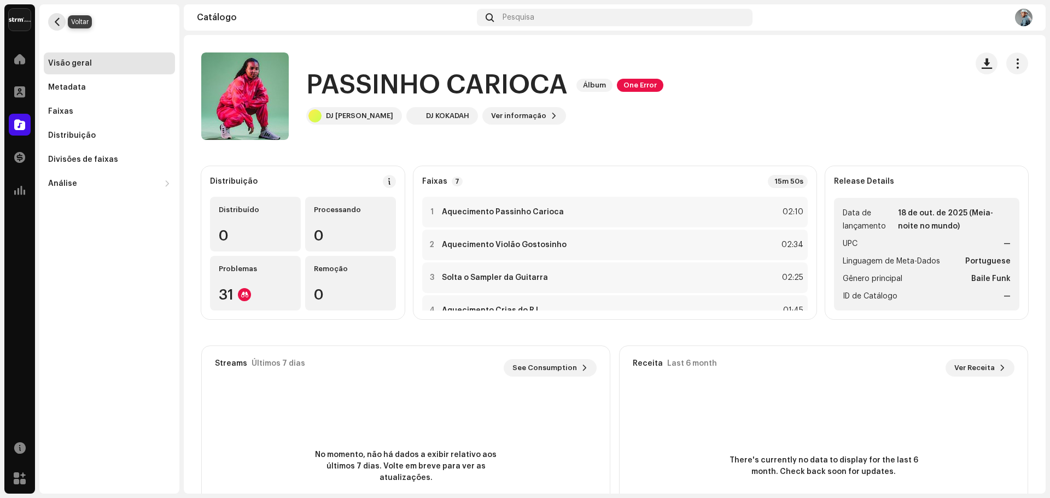 The height and width of the screenshot is (498, 1050). What do you see at coordinates (278, 364) in the screenshot?
I see `div: Últimos 7 dias` at bounding box center [278, 364].